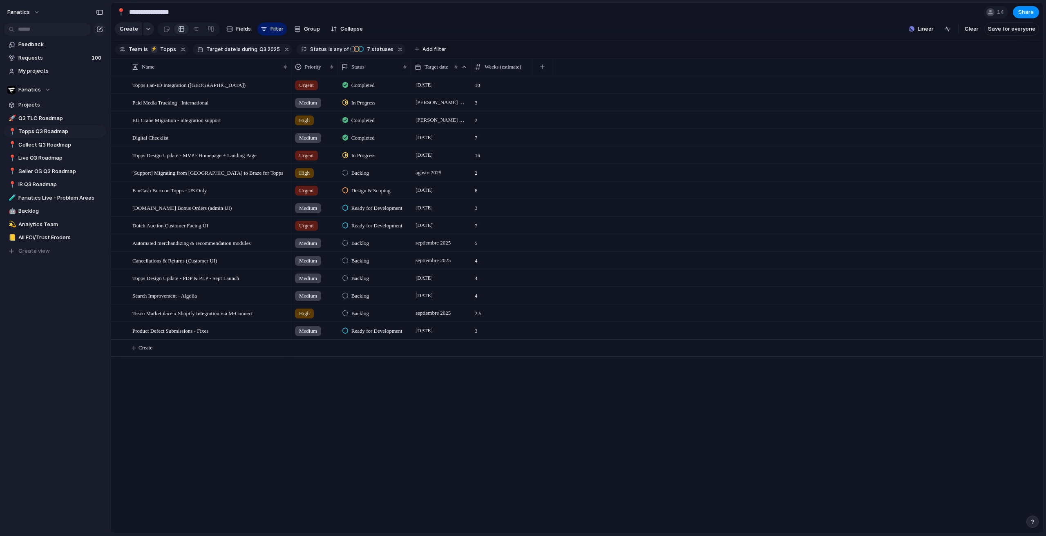 This screenshot has width=1046, height=536. Describe the element at coordinates (55, 211) in the screenshot. I see `a: 🤖Backlog` at that location.